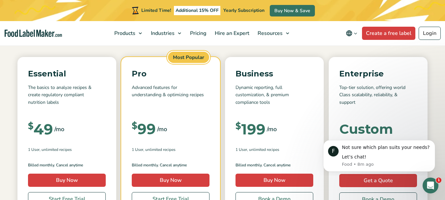 The height and width of the screenshot is (200, 445). Describe the element at coordinates (67, 95) in the screenshot. I see `p: The basics to analyze recipes & create regulatory compliant nutrition labels` at that location.